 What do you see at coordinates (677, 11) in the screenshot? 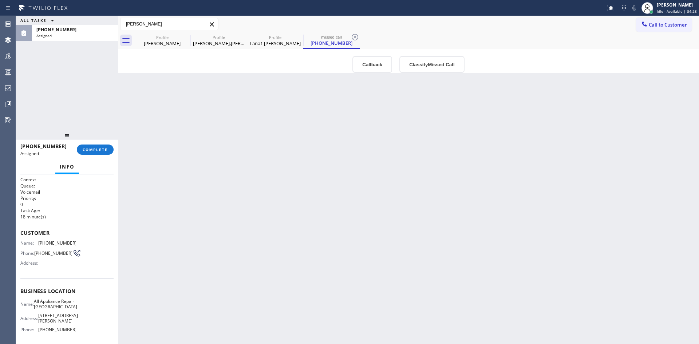
I see `span: Idle - Available | 34:28` at bounding box center [677, 11].